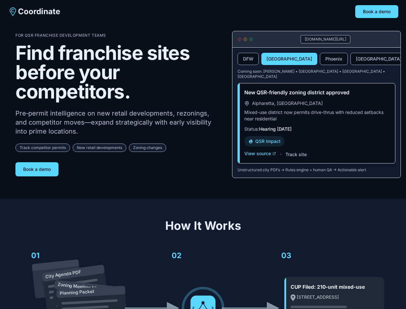 The image size is (406, 309). Describe the element at coordinates (328, 286) in the screenshot. I see `text: CUP Filed: 210-unit mixed-use` at that location.